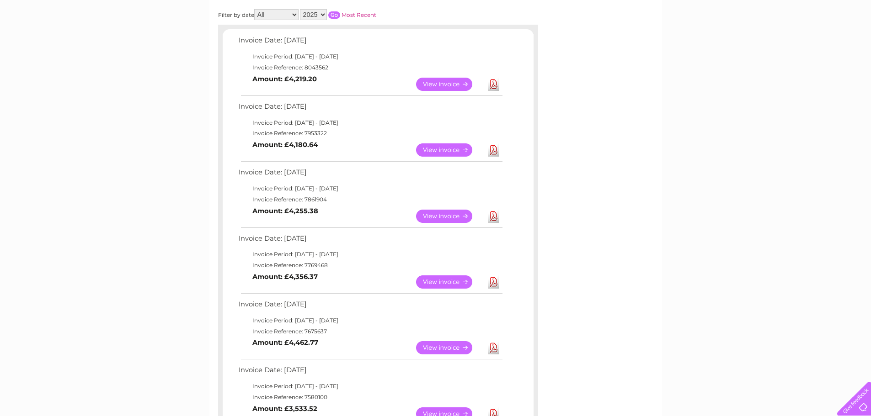  What do you see at coordinates (370, 266) in the screenshot?
I see `td: Invoice Reference: 7769468` at bounding box center [370, 266].